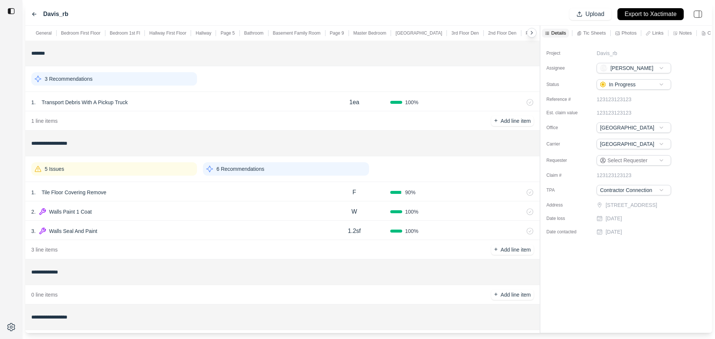 The height and width of the screenshot is (339, 715). I want to click on p: 3 Recommendations, so click(69, 79).